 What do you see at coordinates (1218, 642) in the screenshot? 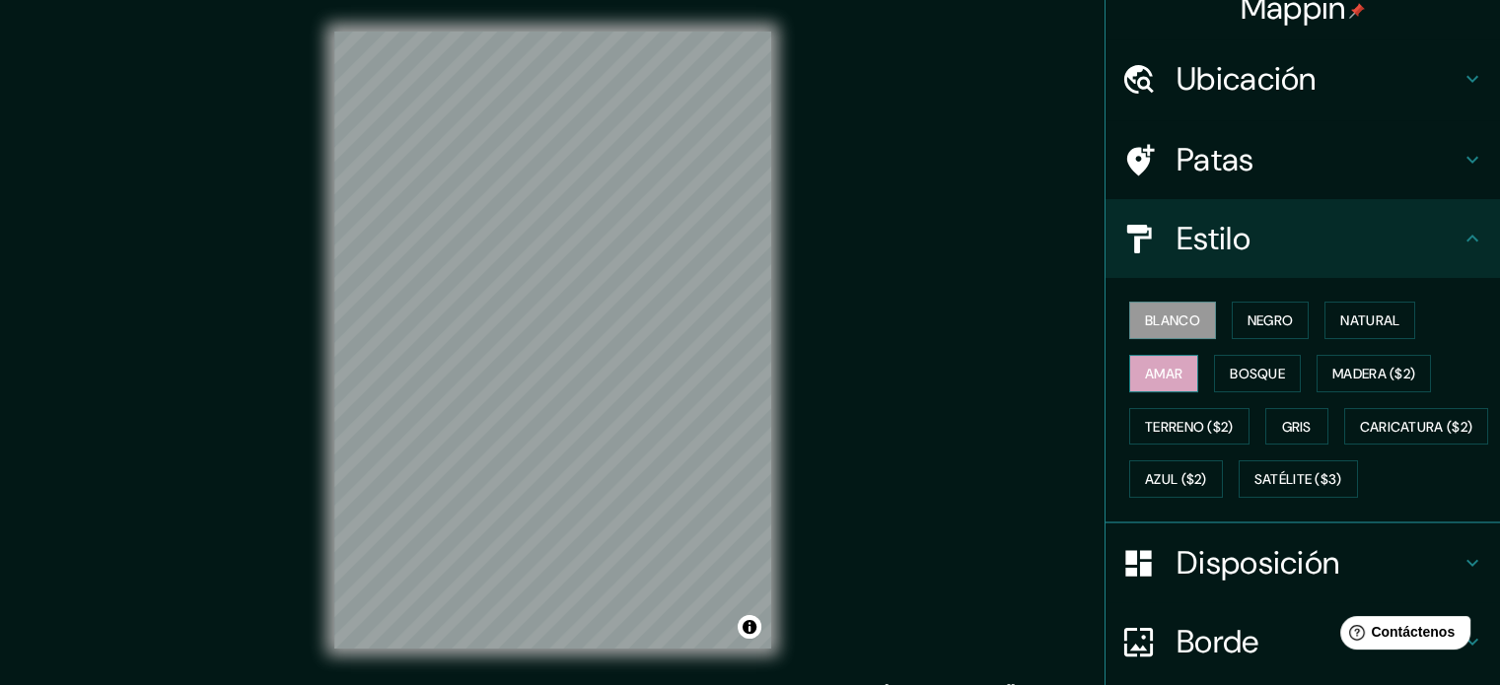
I see `font: Borde` at bounding box center [1218, 642].